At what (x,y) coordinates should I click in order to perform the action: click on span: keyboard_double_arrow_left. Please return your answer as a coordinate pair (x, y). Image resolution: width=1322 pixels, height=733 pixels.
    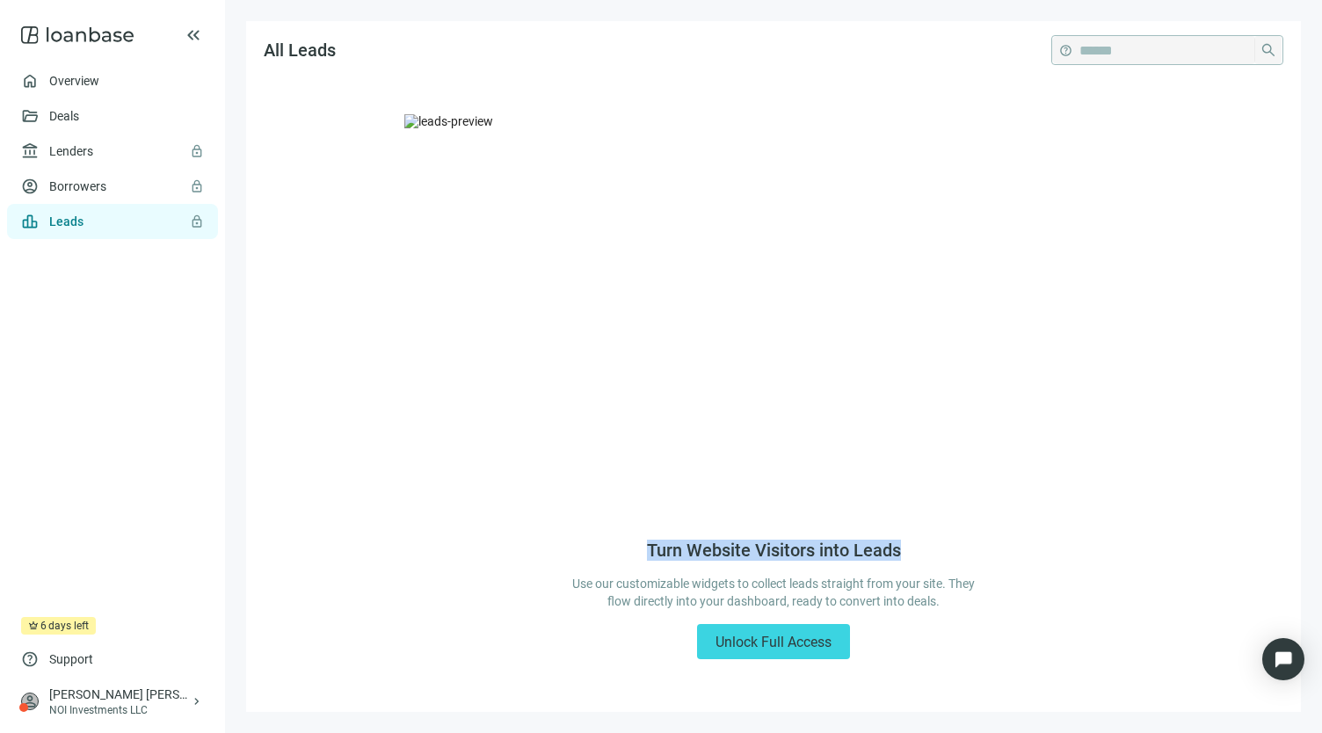
    Looking at the image, I should click on (193, 35).